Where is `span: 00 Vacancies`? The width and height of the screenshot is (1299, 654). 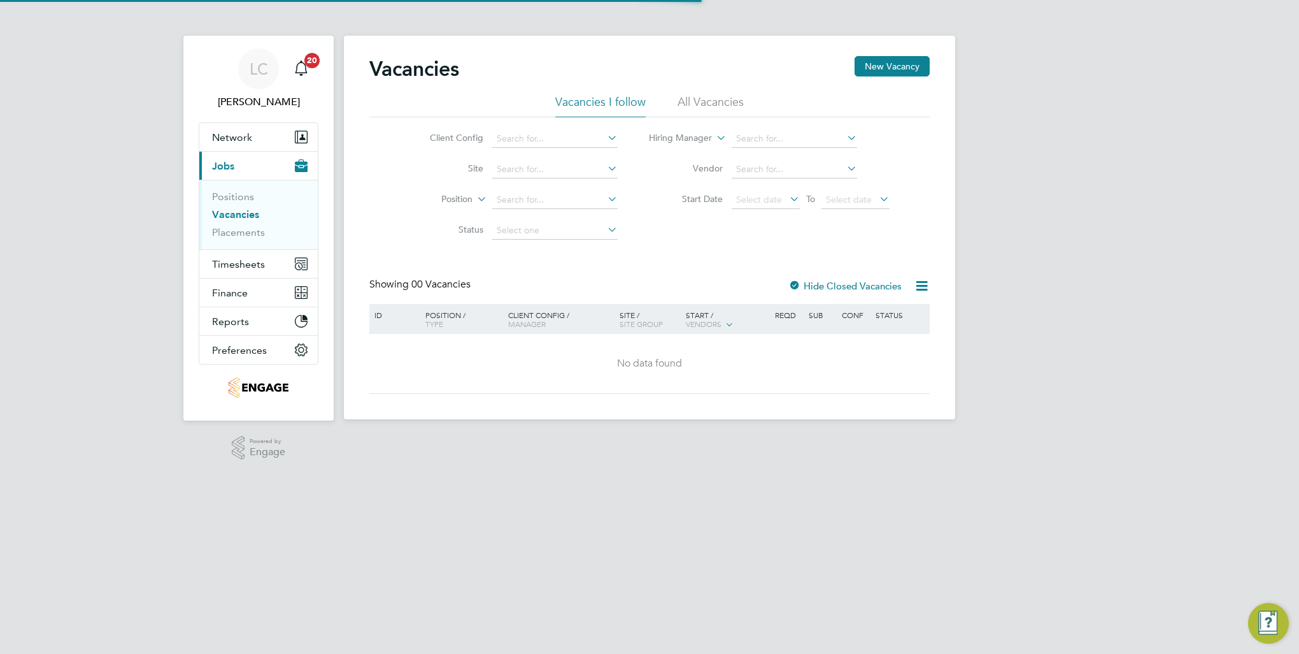 span: 00 Vacancies is located at coordinates (441, 284).